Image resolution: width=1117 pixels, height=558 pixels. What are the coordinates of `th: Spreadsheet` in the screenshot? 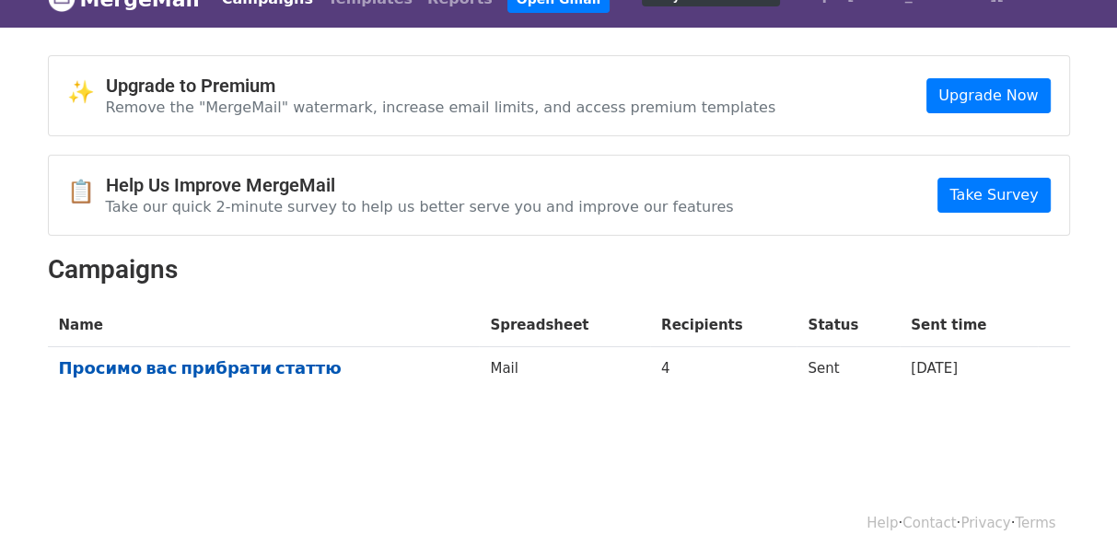 It's located at (565, 325).